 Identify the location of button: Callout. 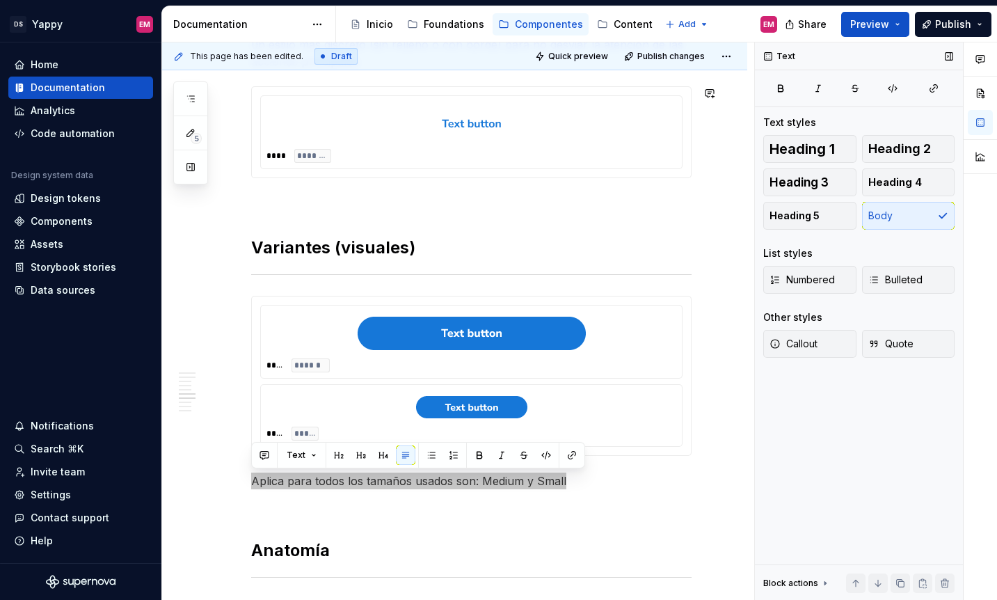
(810, 344).